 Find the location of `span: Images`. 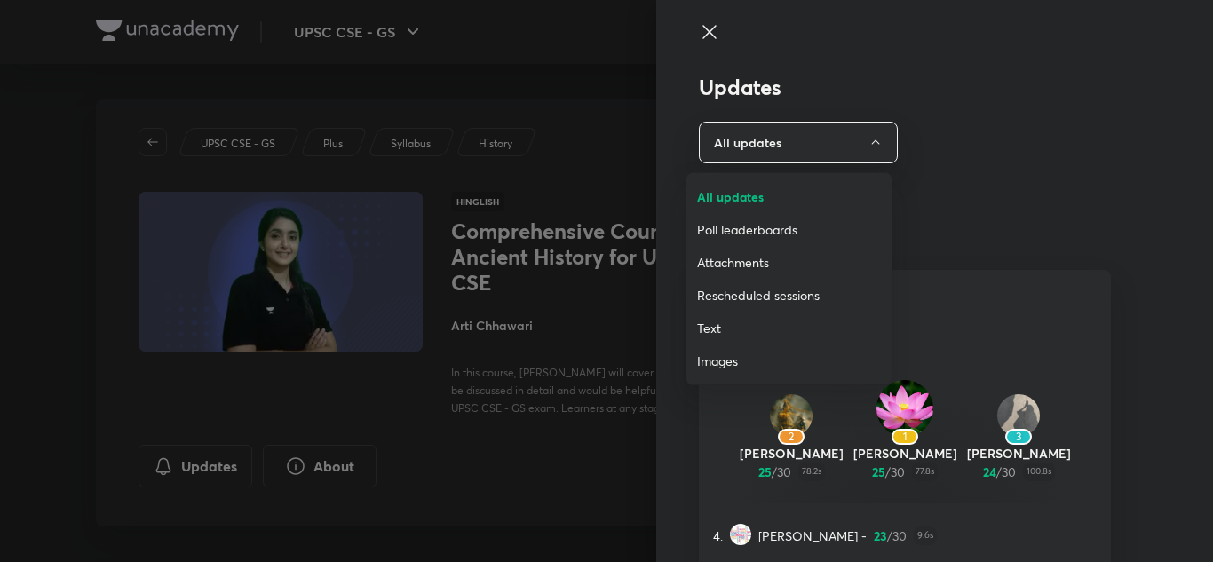

span: Images is located at coordinates (788, 360).